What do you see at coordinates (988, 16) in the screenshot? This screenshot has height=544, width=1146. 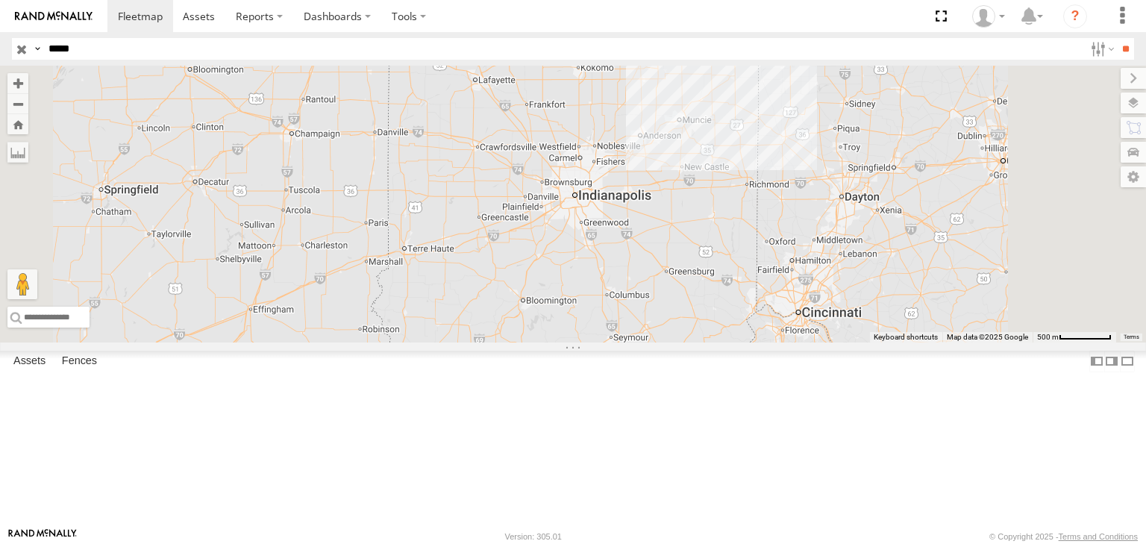 I see `div: Alfonso Garay` at bounding box center [988, 16].